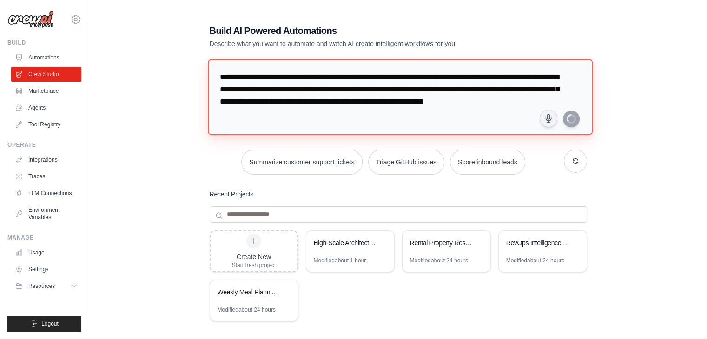 The height and width of the screenshot is (339, 707). What do you see at coordinates (254, 257) in the screenshot?
I see `div: Create New` at bounding box center [254, 257].